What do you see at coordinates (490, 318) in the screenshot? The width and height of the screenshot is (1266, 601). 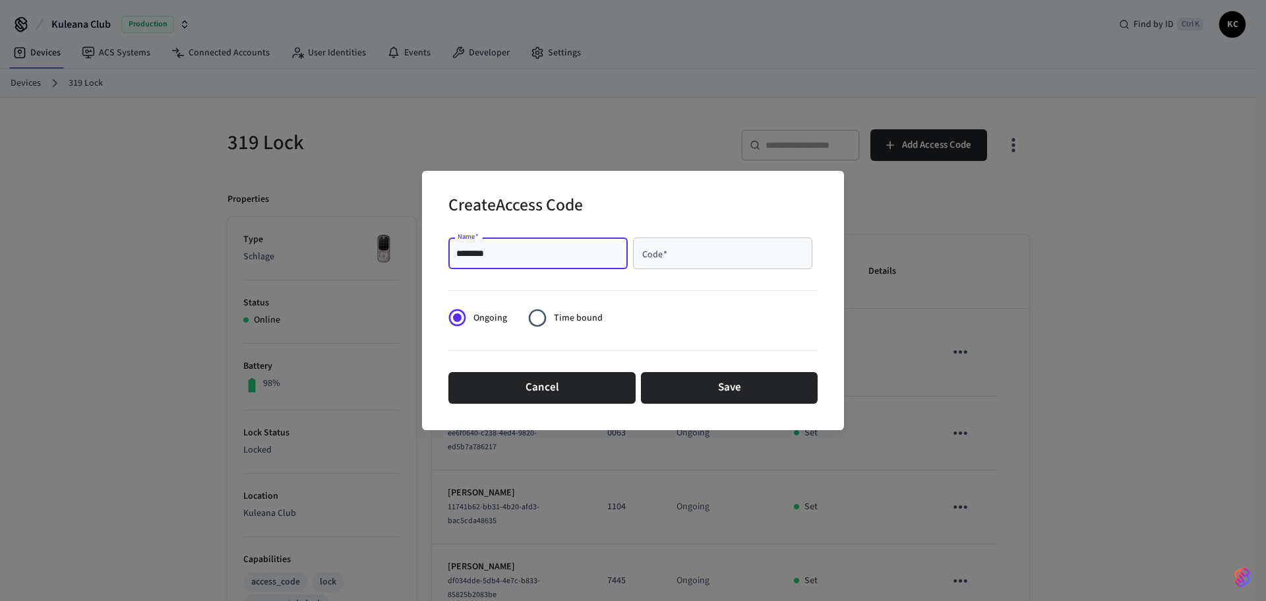 I see `span: Ongoing` at bounding box center [490, 318].